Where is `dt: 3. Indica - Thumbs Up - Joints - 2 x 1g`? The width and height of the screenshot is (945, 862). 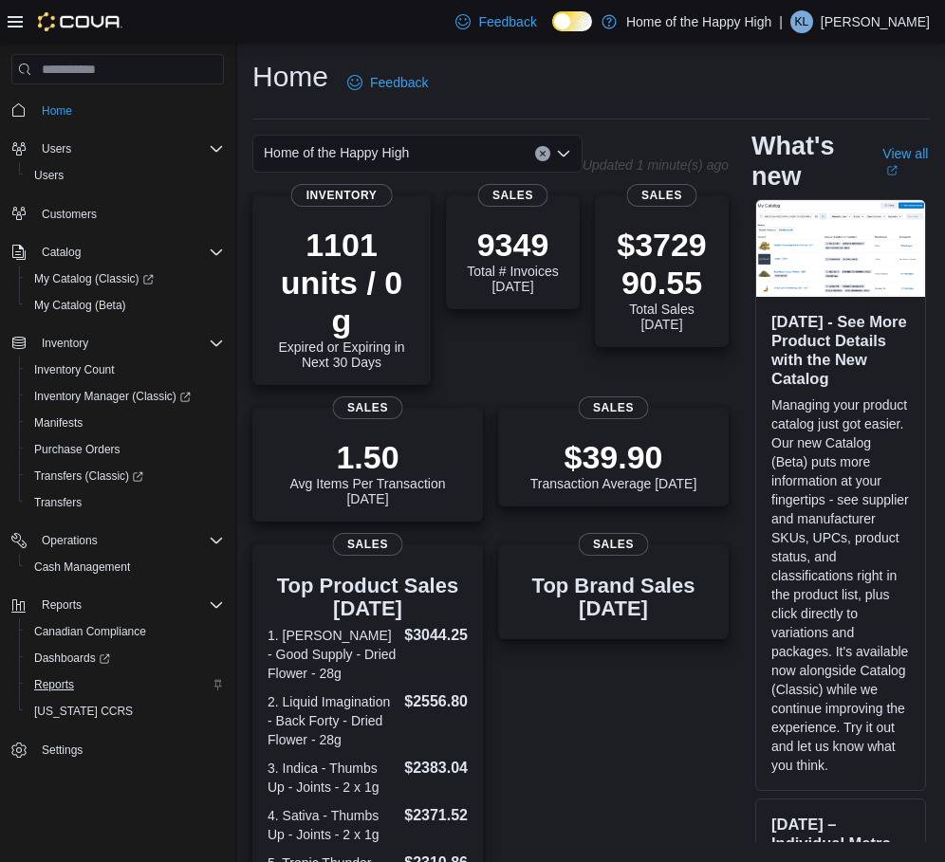 dt: 3. Indica - Thumbs Up - Joints - 2 x 1g is located at coordinates (332, 778).